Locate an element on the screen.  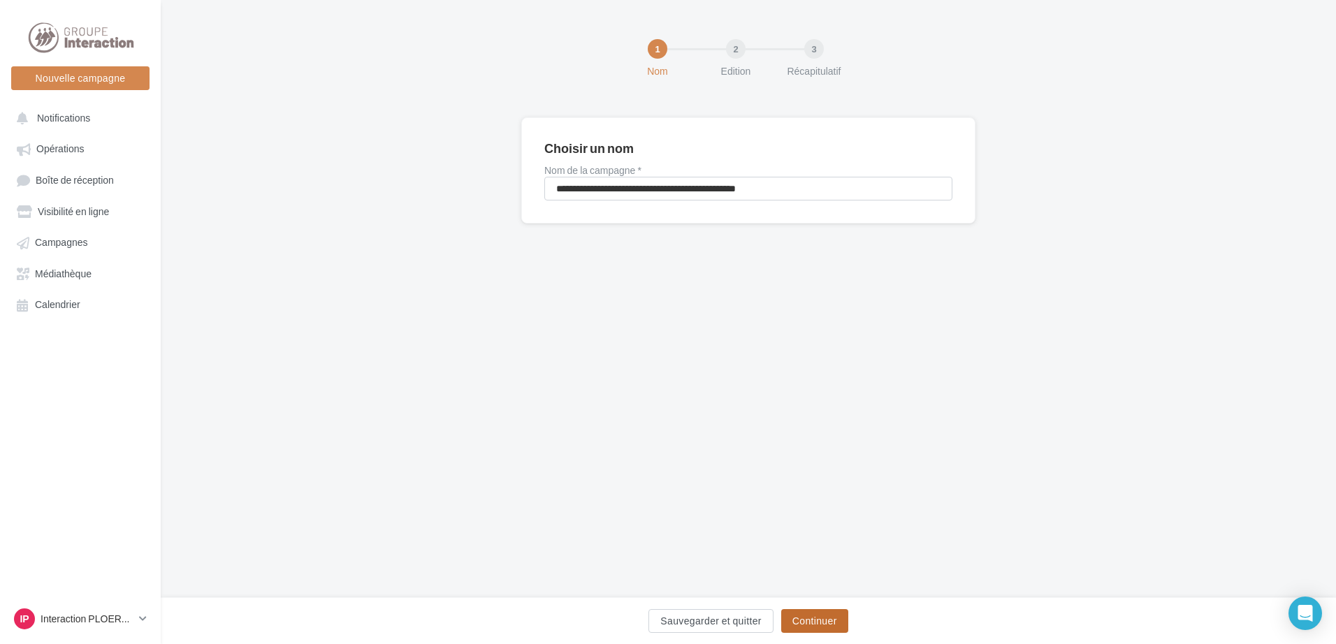
a: Médiathèque is located at coordinates (80, 273).